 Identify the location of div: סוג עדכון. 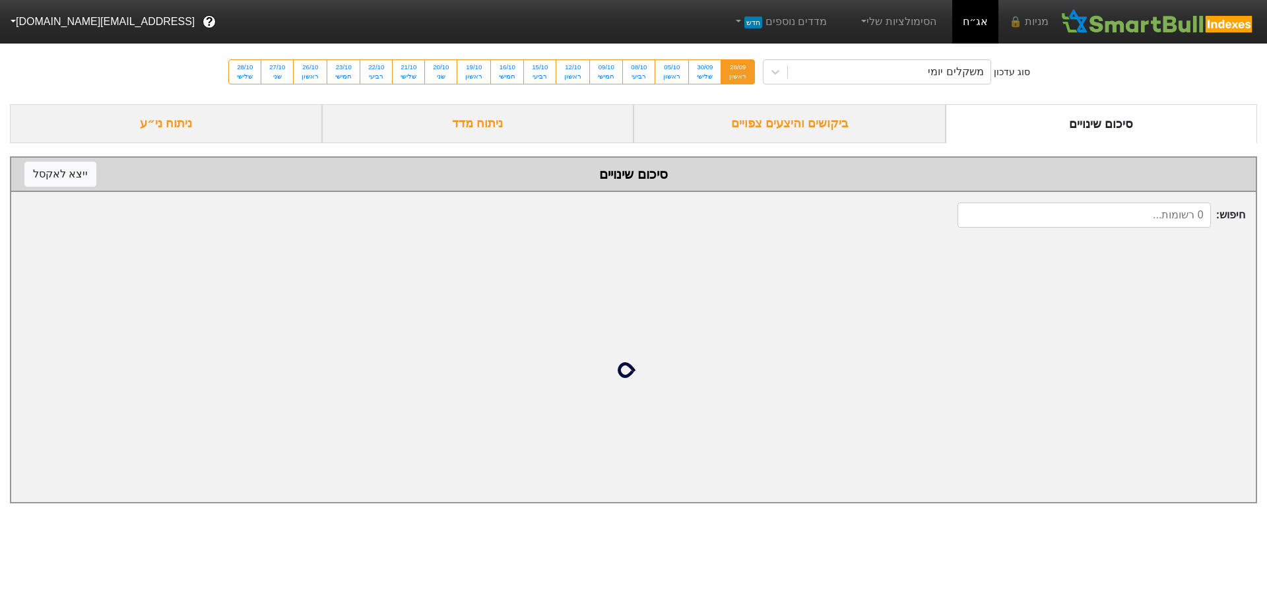
(1012, 72).